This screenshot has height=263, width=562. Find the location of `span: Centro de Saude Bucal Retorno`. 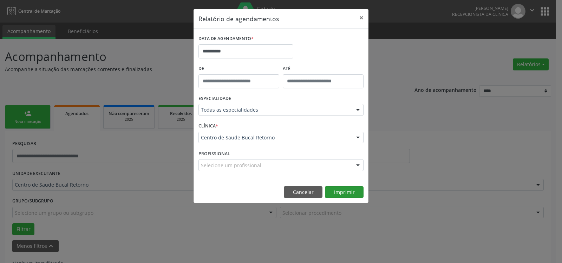

span: Centro de Saude Bucal Retorno is located at coordinates (275, 137).